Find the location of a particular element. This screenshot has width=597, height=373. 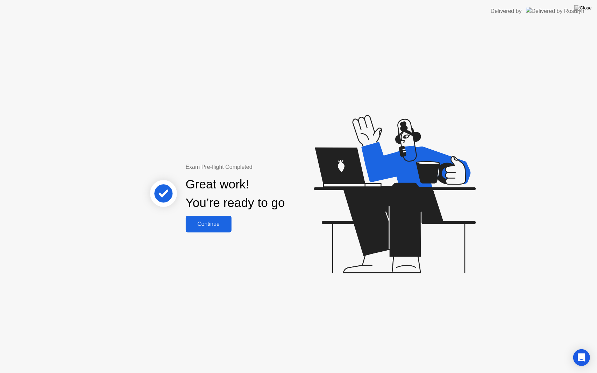

div: Open Intercom Messenger is located at coordinates (581, 358).